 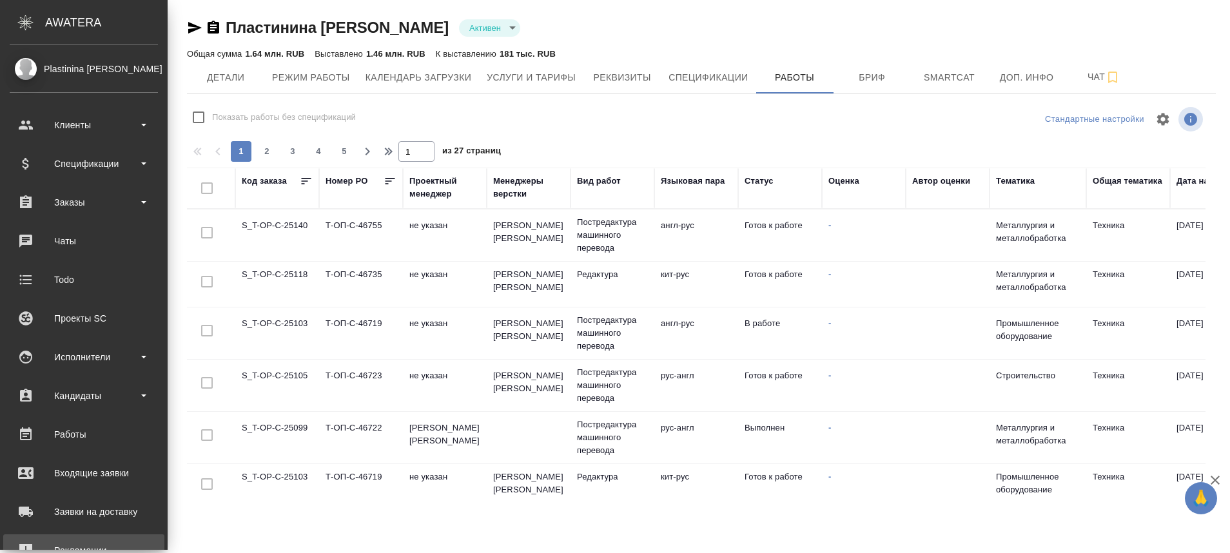 What do you see at coordinates (529, 188) in the screenshot?
I see `div: Менеджеры верстки` at bounding box center [529, 188].